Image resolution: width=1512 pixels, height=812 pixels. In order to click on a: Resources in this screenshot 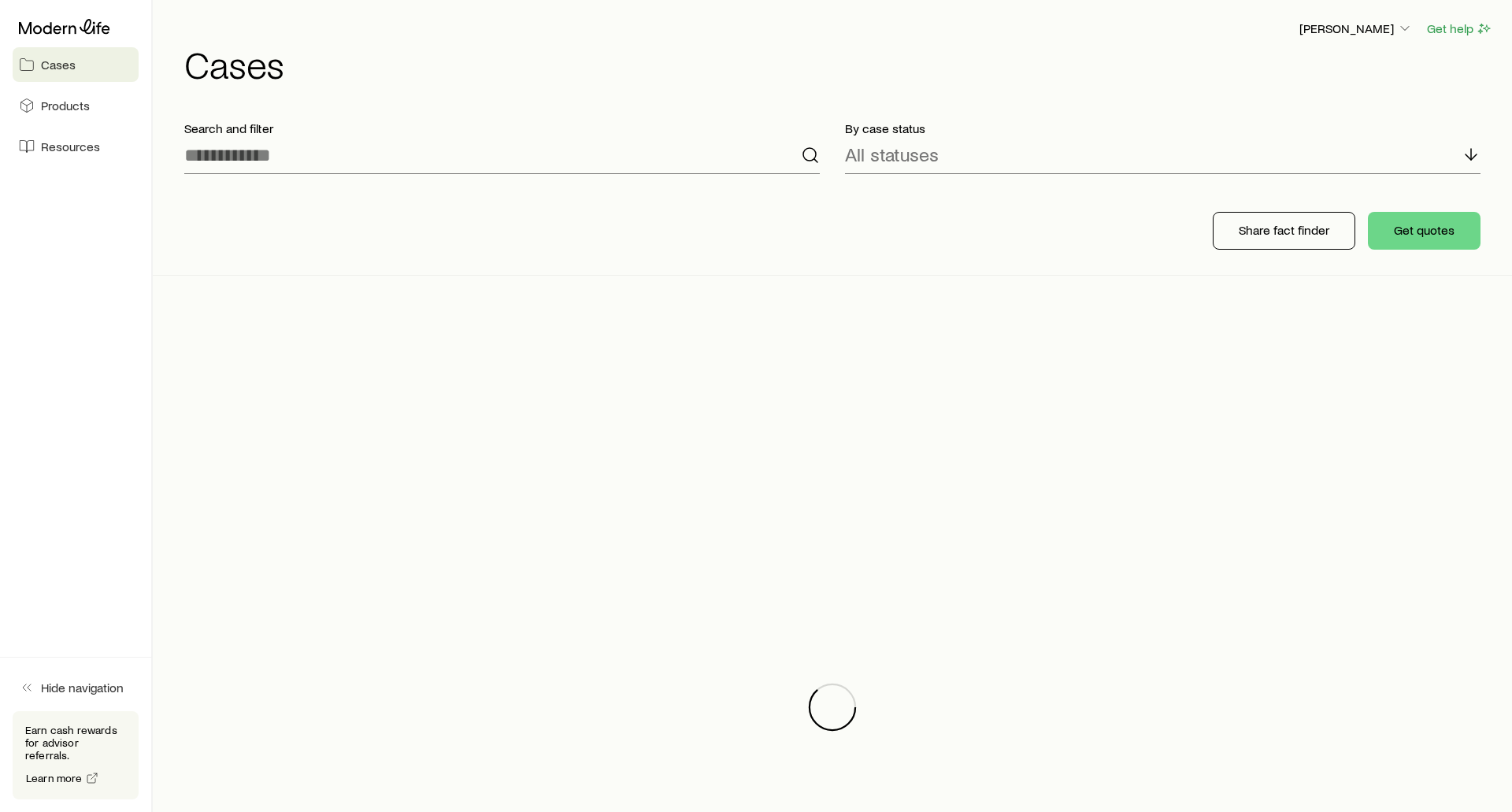, I will do `click(75, 147)`.